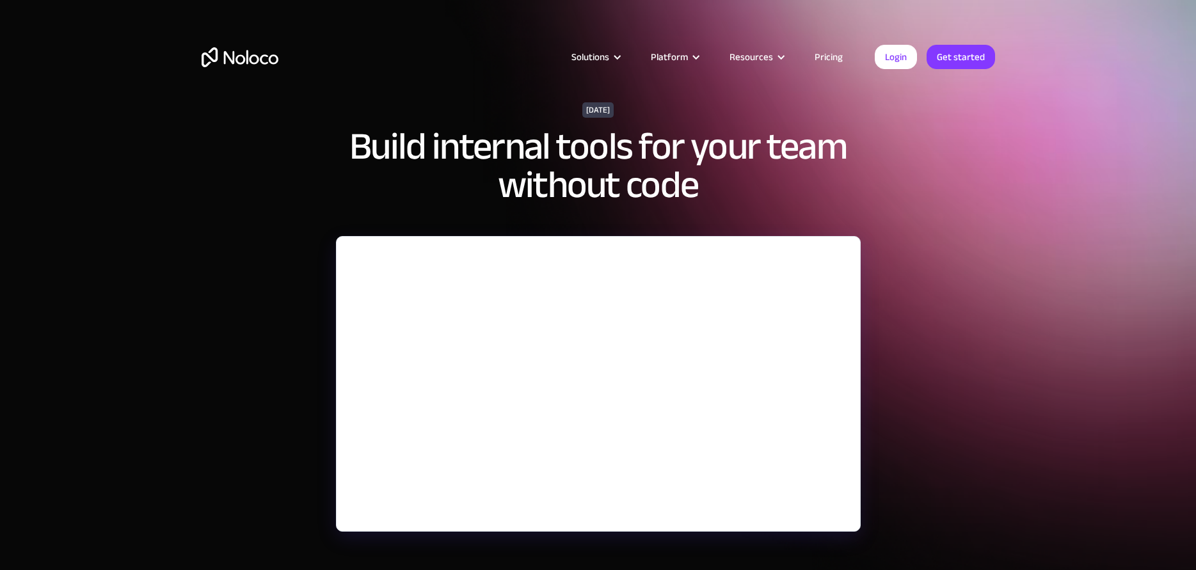  I want to click on h1: Build internal tools for your team without code, so click(598, 166).